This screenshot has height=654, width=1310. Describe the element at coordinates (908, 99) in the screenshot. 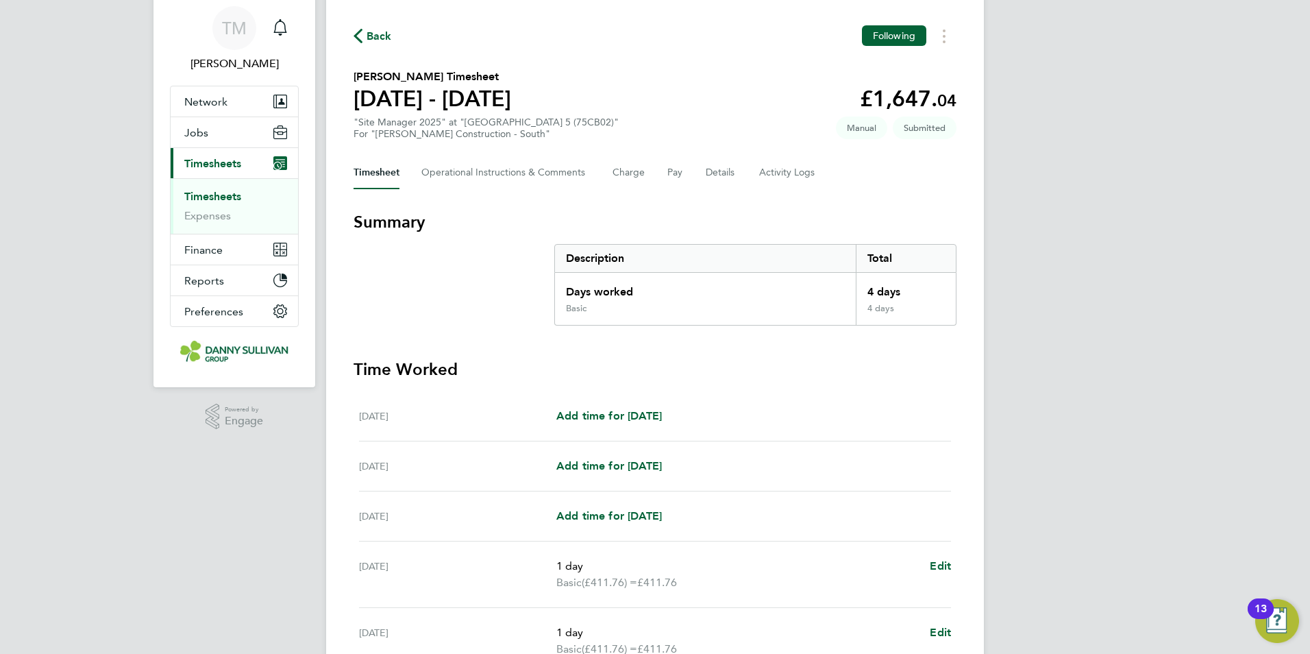

I see `app-decimal: £1,647.` at that location.